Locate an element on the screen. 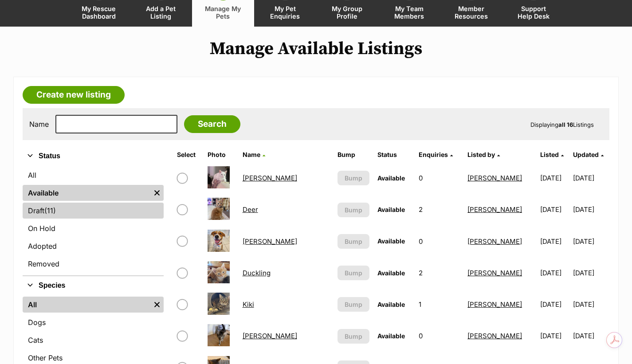 The height and width of the screenshot is (364, 632). th: Photo is located at coordinates (221, 155).